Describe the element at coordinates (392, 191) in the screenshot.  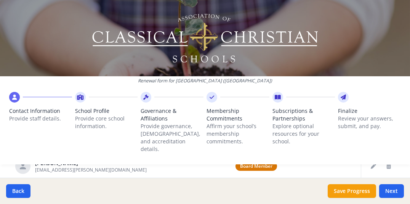
I see `button: Next` at that location.